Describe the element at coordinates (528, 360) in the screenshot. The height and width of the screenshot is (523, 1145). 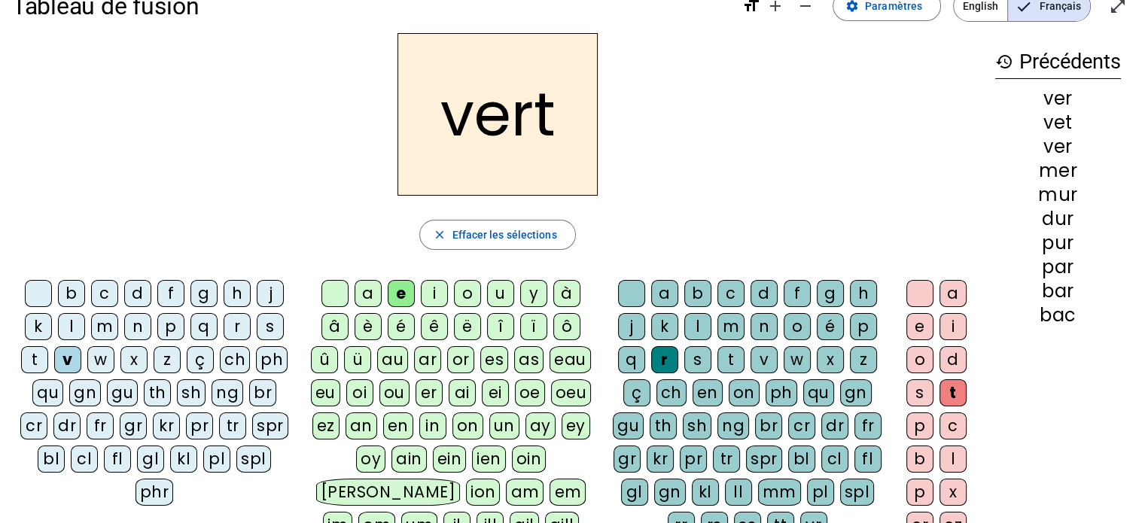
I see `div: as` at that location.